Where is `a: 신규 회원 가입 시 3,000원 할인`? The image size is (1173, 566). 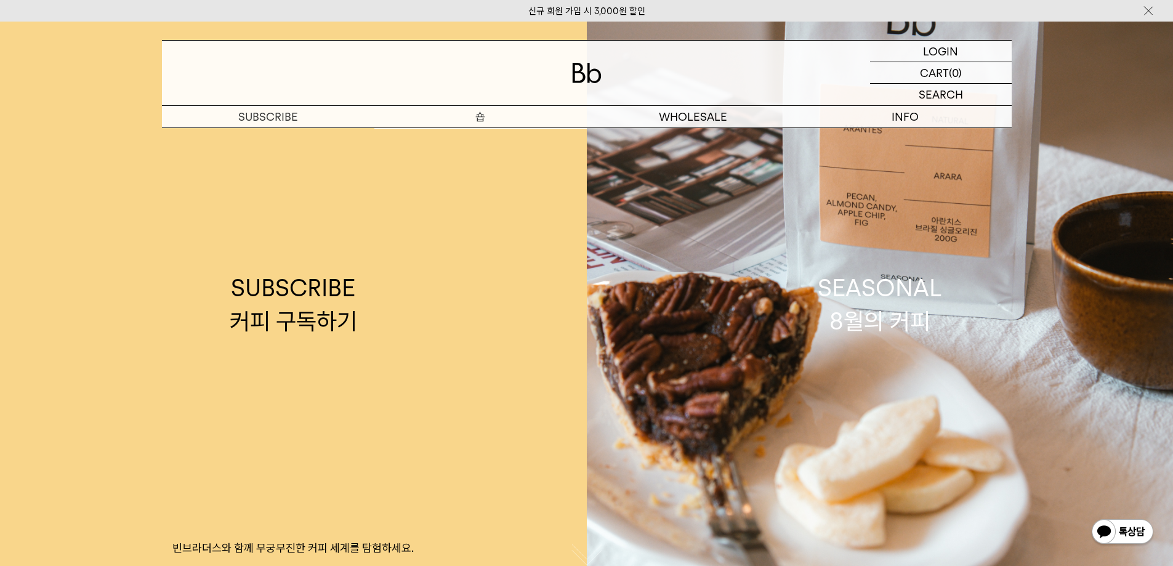 a: 신규 회원 가입 시 3,000원 할인 is located at coordinates (587, 11).